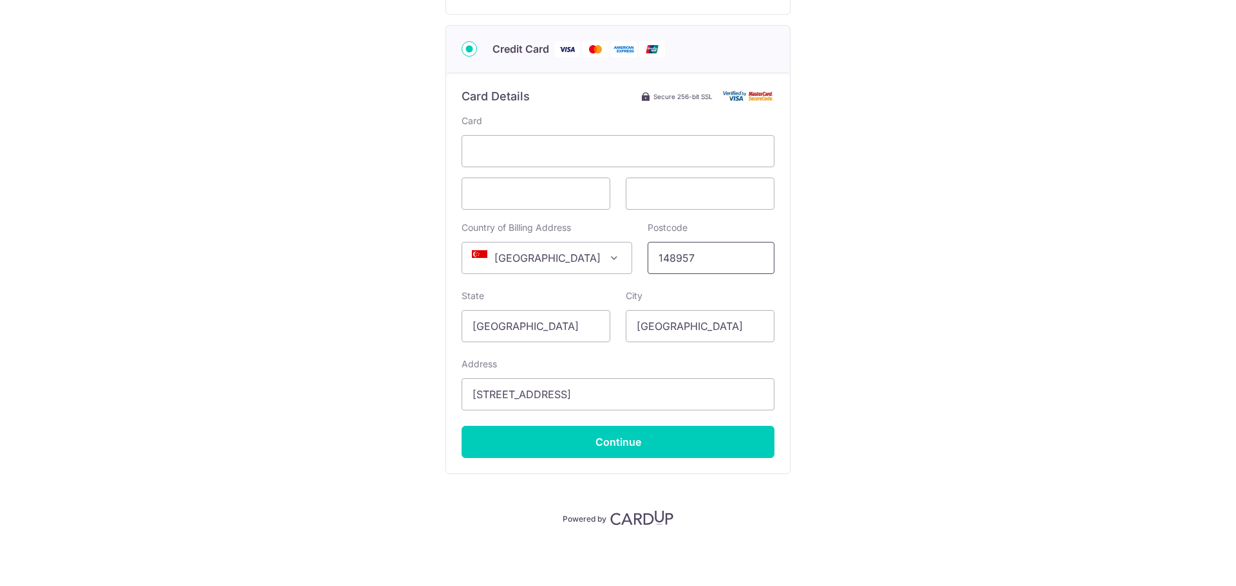 The width and height of the screenshot is (1236, 586). Describe the element at coordinates (479, 364) in the screenshot. I see `label: Address` at that location.